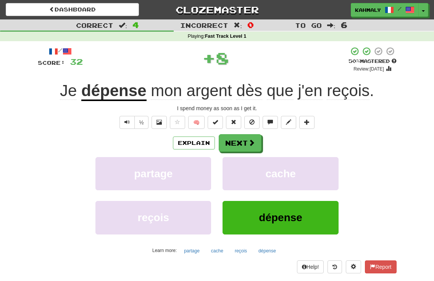 This screenshot has width=434, height=281. I want to click on span: 50 %, so click(354, 61).